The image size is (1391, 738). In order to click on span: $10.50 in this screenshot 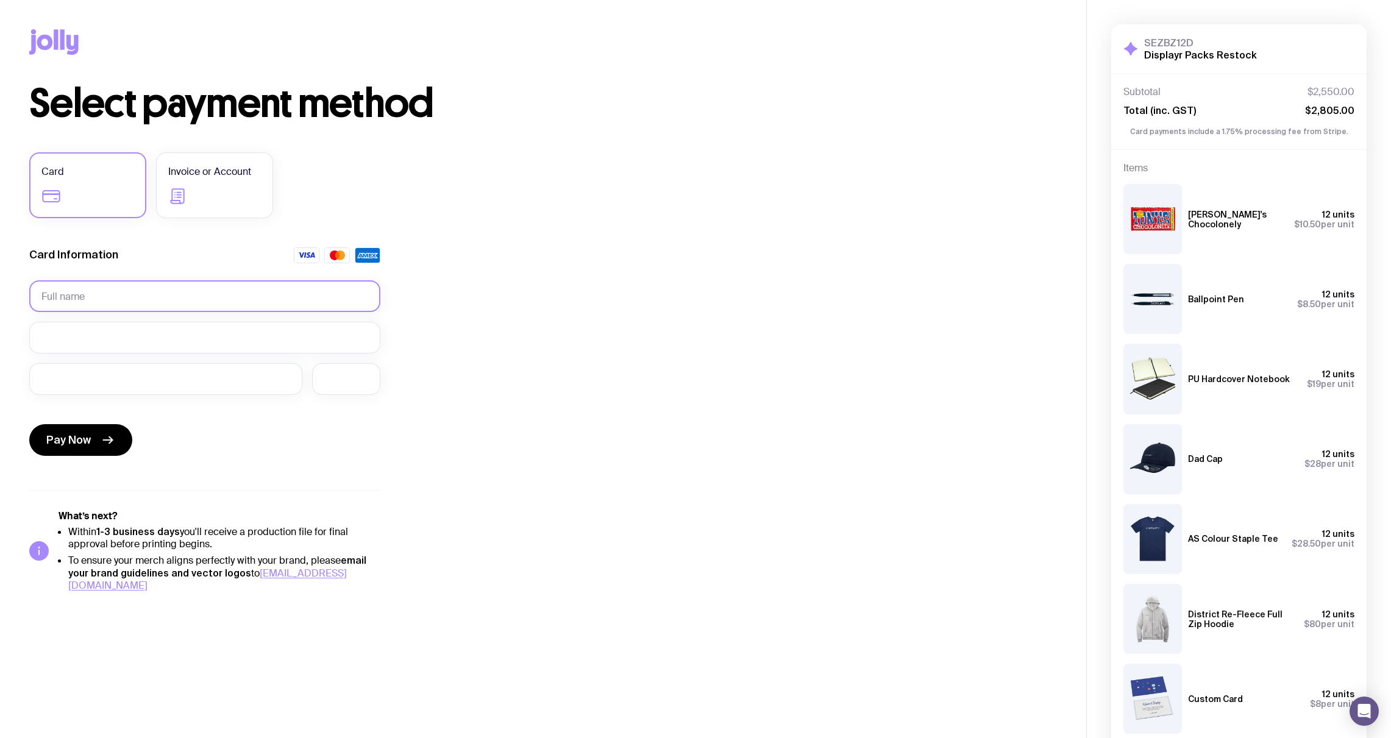, I will do `click(1307, 224)`.